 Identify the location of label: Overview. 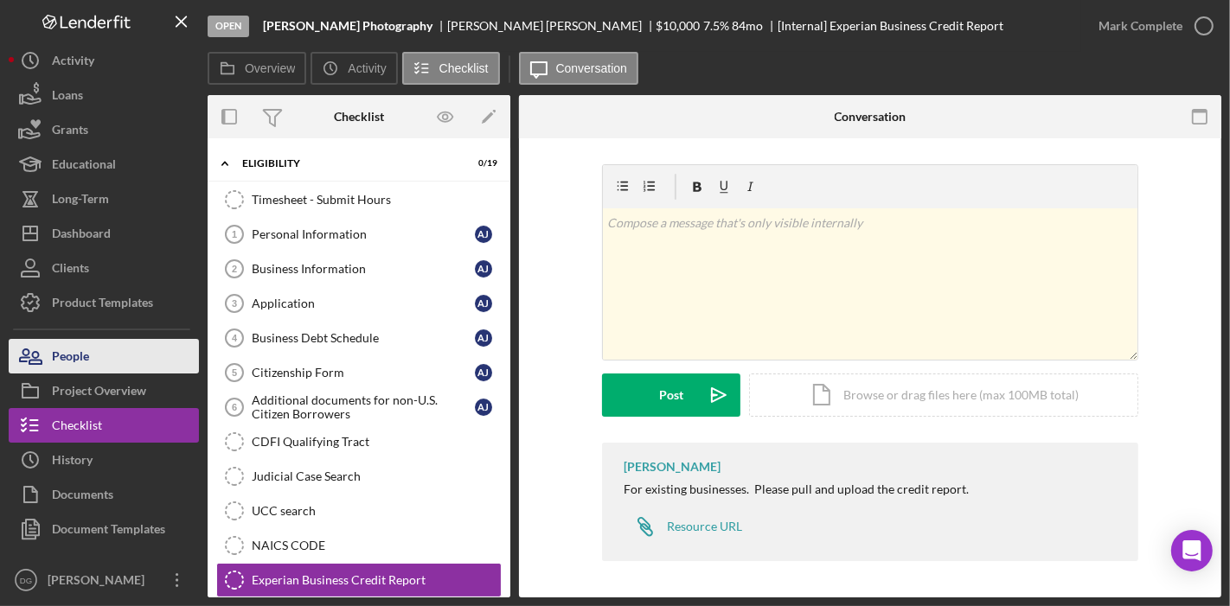
(270, 68).